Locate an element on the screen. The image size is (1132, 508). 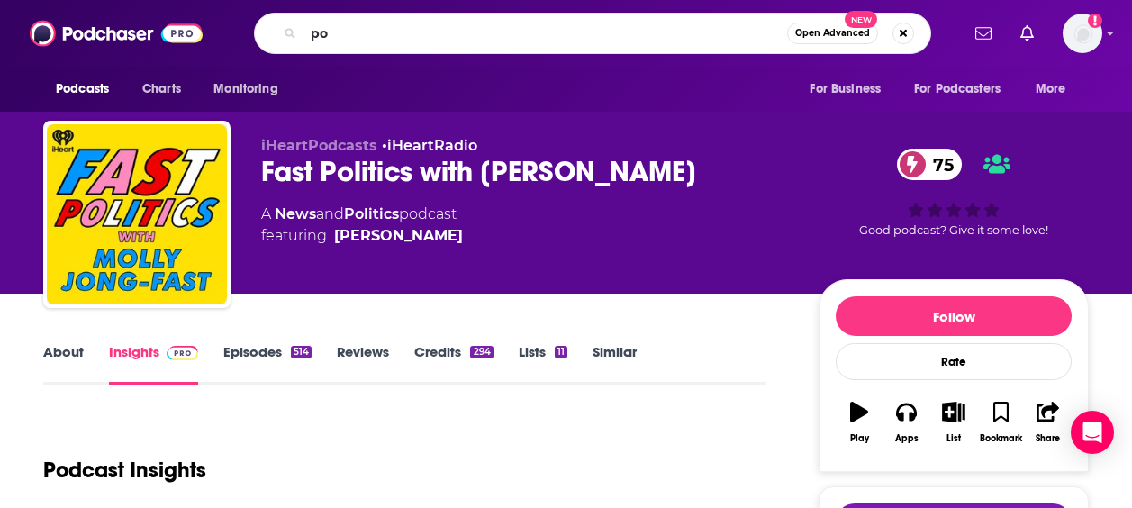
div: Search podcasts, credits, & more... is located at coordinates (593, 33).